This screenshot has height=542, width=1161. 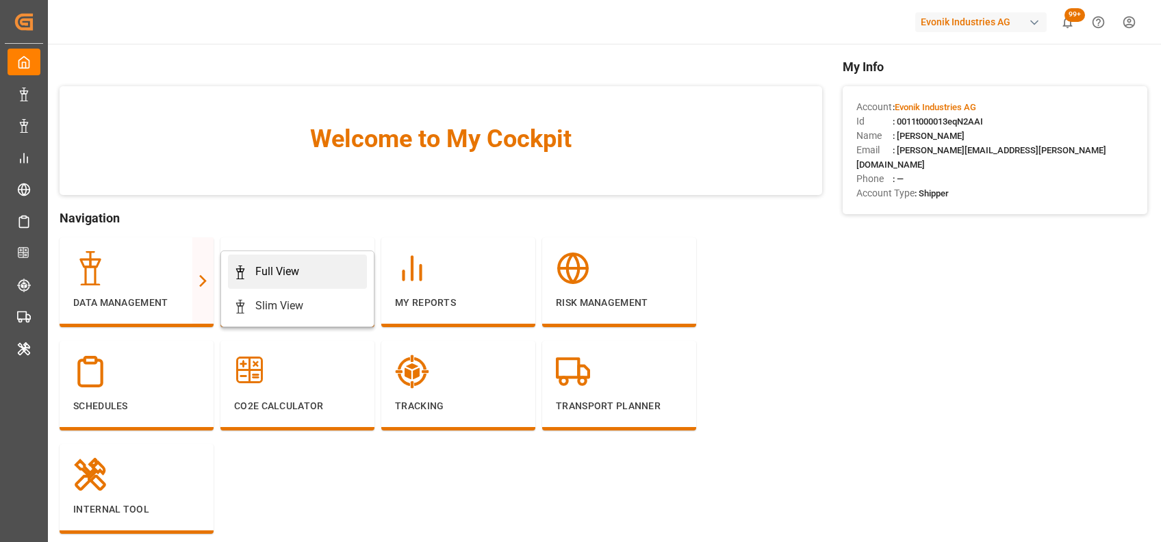 What do you see at coordinates (440, 218) in the screenshot?
I see `span: Navigation` at bounding box center [440, 218].